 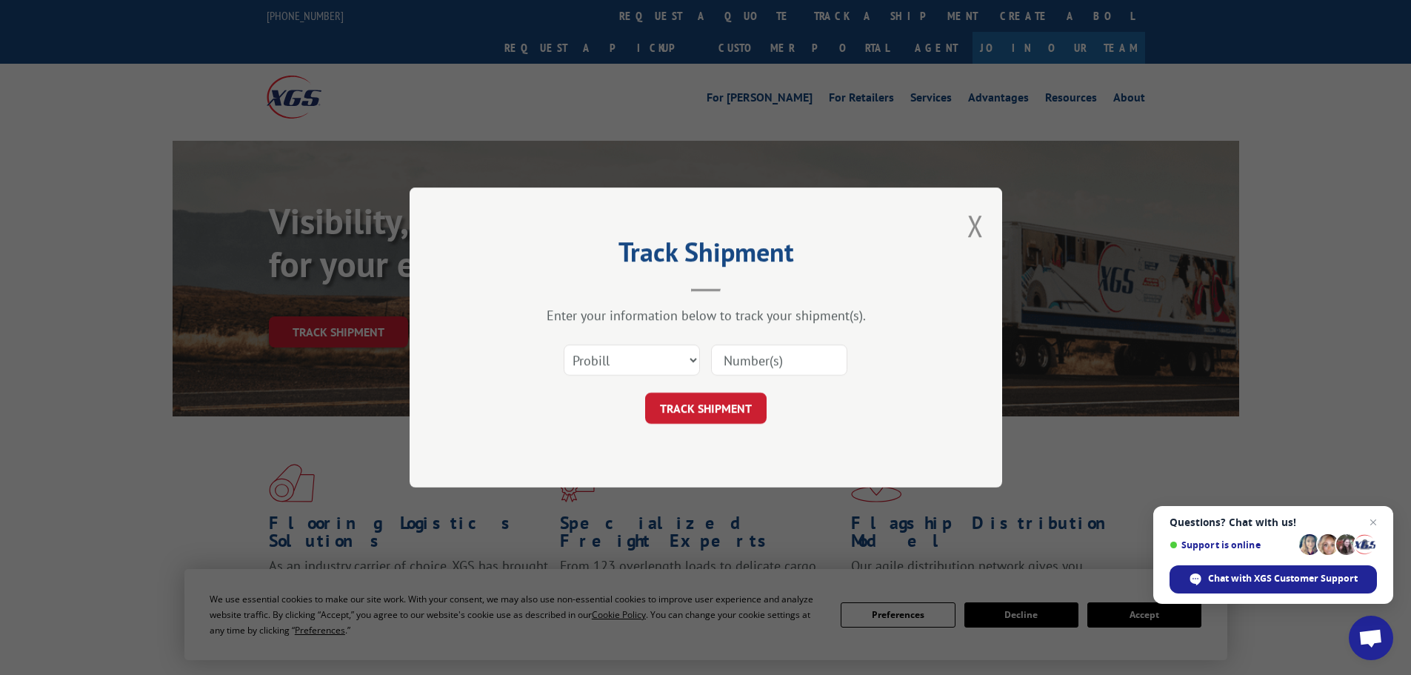 What do you see at coordinates (706, 256) in the screenshot?
I see `h2: Track Shipment` at bounding box center [706, 256].